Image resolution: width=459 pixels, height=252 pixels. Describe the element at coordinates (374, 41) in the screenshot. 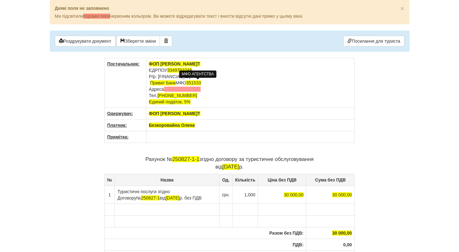

I see `a: Посилання для туриста` at that location.